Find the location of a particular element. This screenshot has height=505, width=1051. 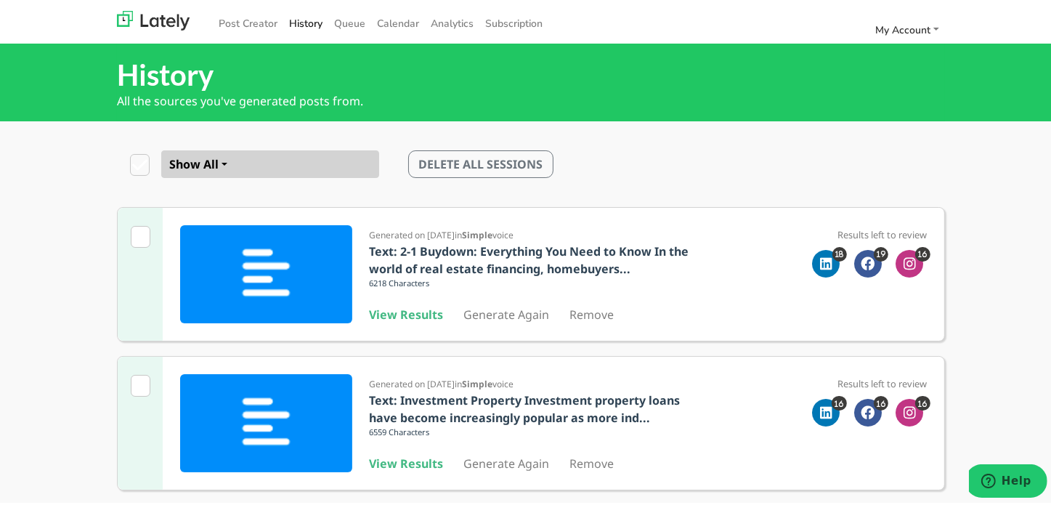

img: lately_logo_nav.700ca2e7.jpg is located at coordinates (153, 17).